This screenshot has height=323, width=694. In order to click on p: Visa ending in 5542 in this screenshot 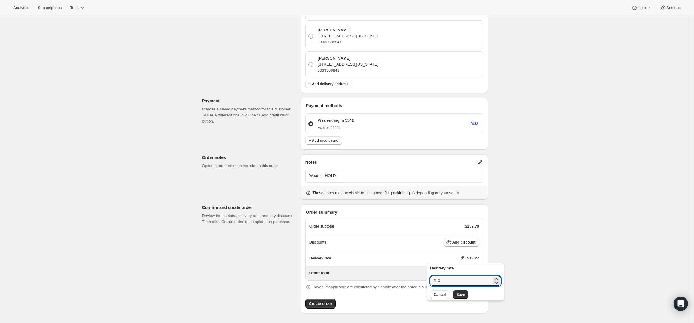, I will do `click(336, 120)`.